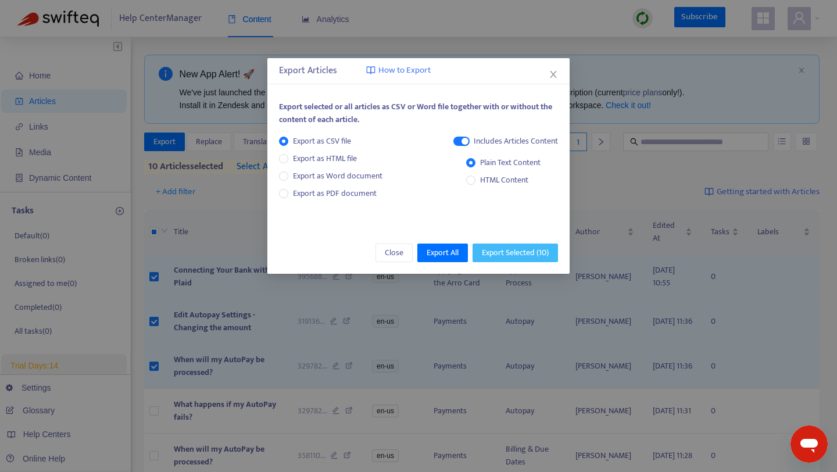  What do you see at coordinates (504, 180) in the screenshot?
I see `span: HTML Content` at bounding box center [504, 180].